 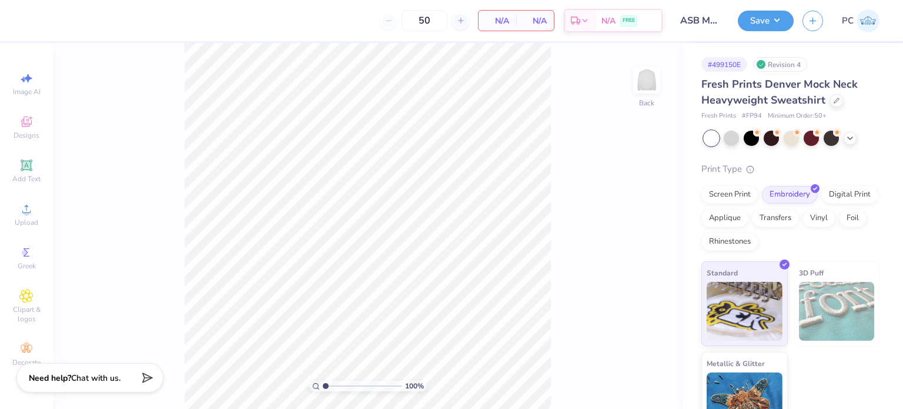 I want to click on span: Standard, so click(x=722, y=272).